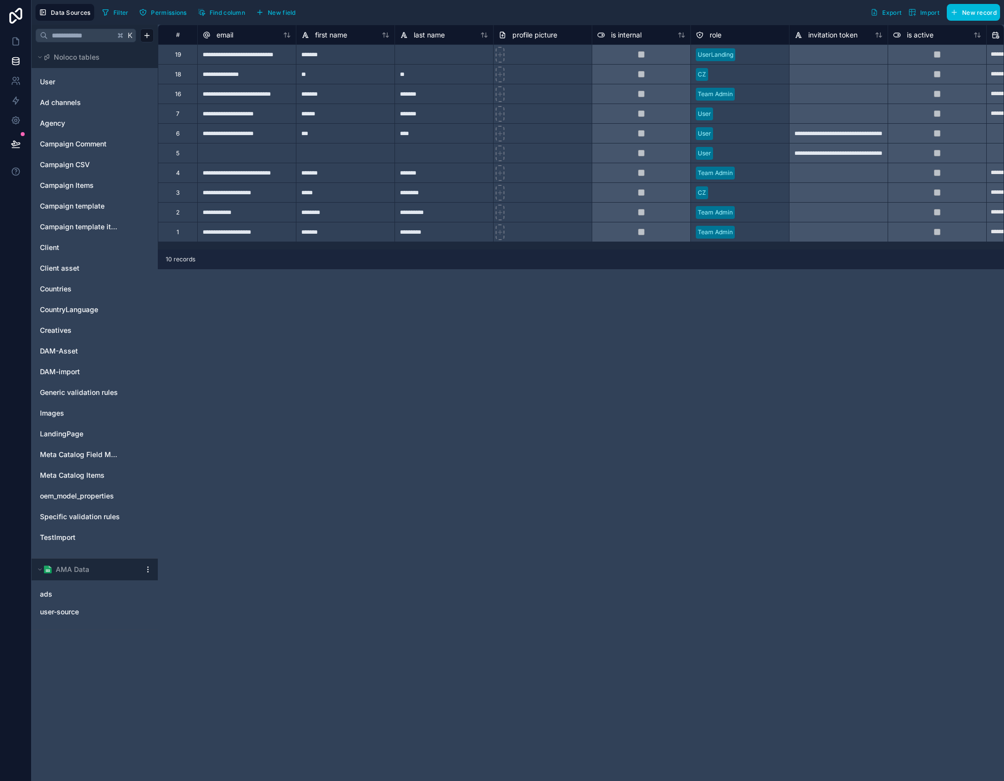 Image resolution: width=1004 pixels, height=781 pixels. I want to click on img: Google Sheets logo, so click(48, 570).